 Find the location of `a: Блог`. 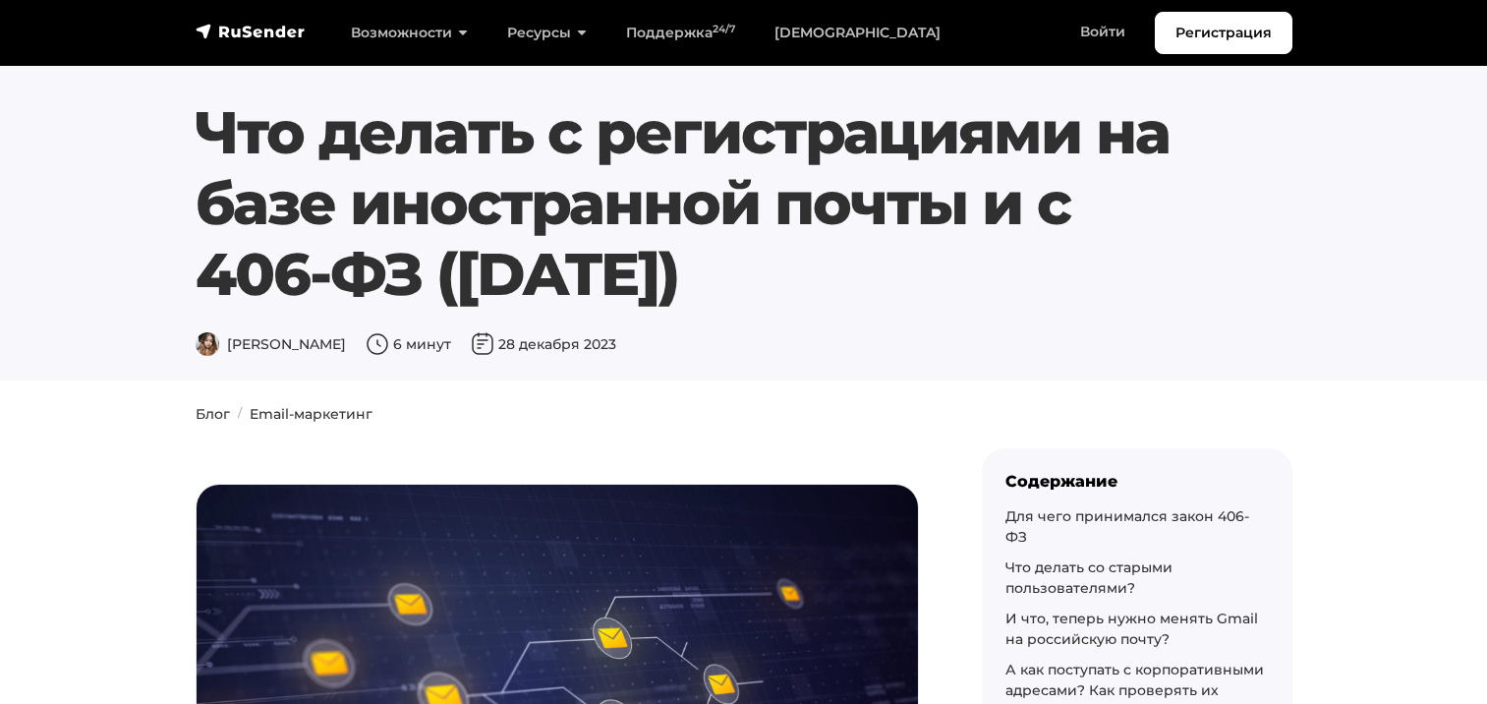

a: Блог is located at coordinates (212, 414).